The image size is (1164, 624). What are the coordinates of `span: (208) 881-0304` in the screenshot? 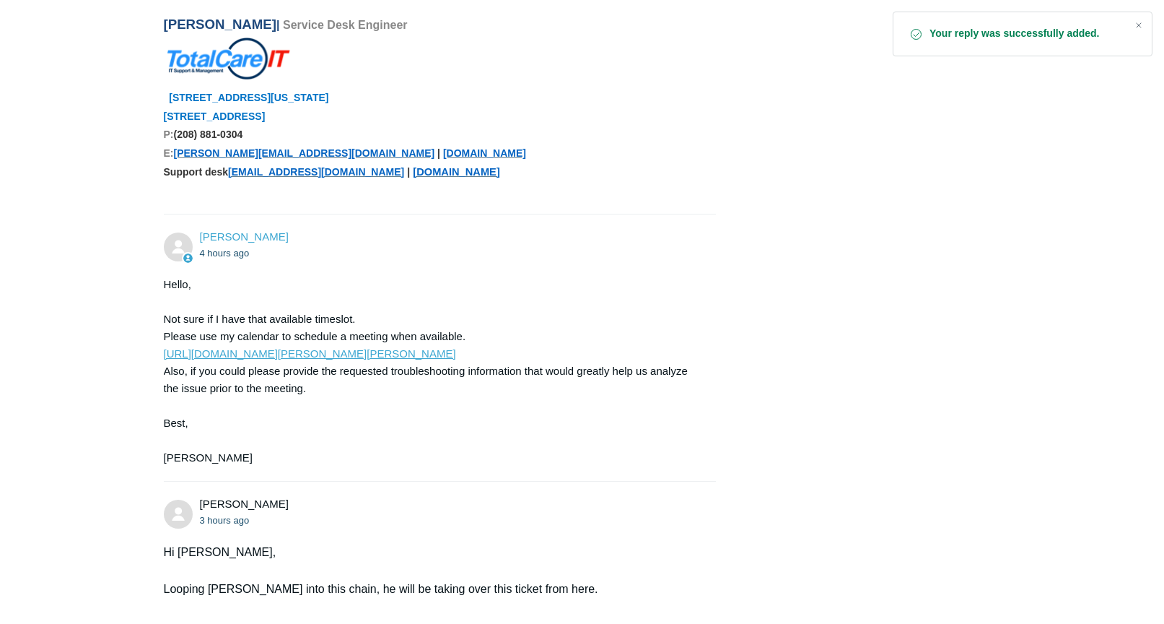 It's located at (209, 134).